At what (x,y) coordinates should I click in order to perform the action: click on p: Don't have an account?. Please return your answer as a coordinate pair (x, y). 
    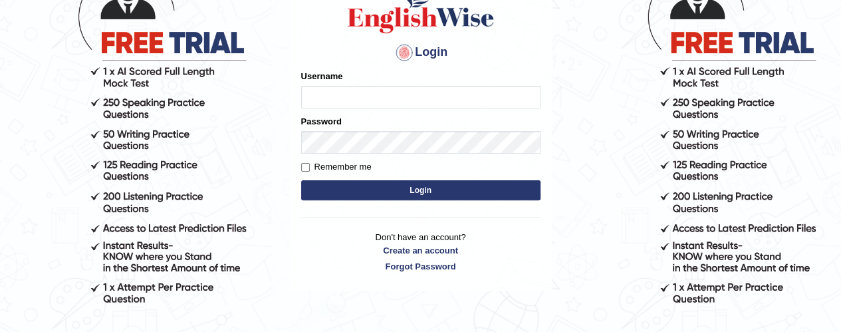
    Looking at the image, I should click on (421, 251).